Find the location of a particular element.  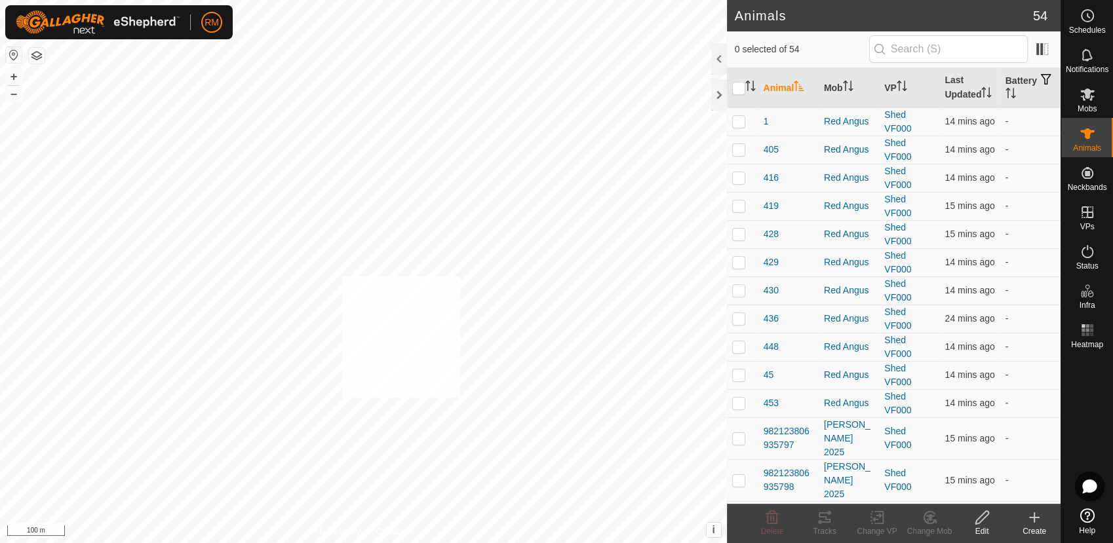

span: Heatmap is located at coordinates (1087, 345).